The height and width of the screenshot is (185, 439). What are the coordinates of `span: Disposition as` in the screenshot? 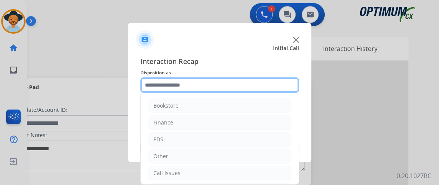 It's located at (219, 73).